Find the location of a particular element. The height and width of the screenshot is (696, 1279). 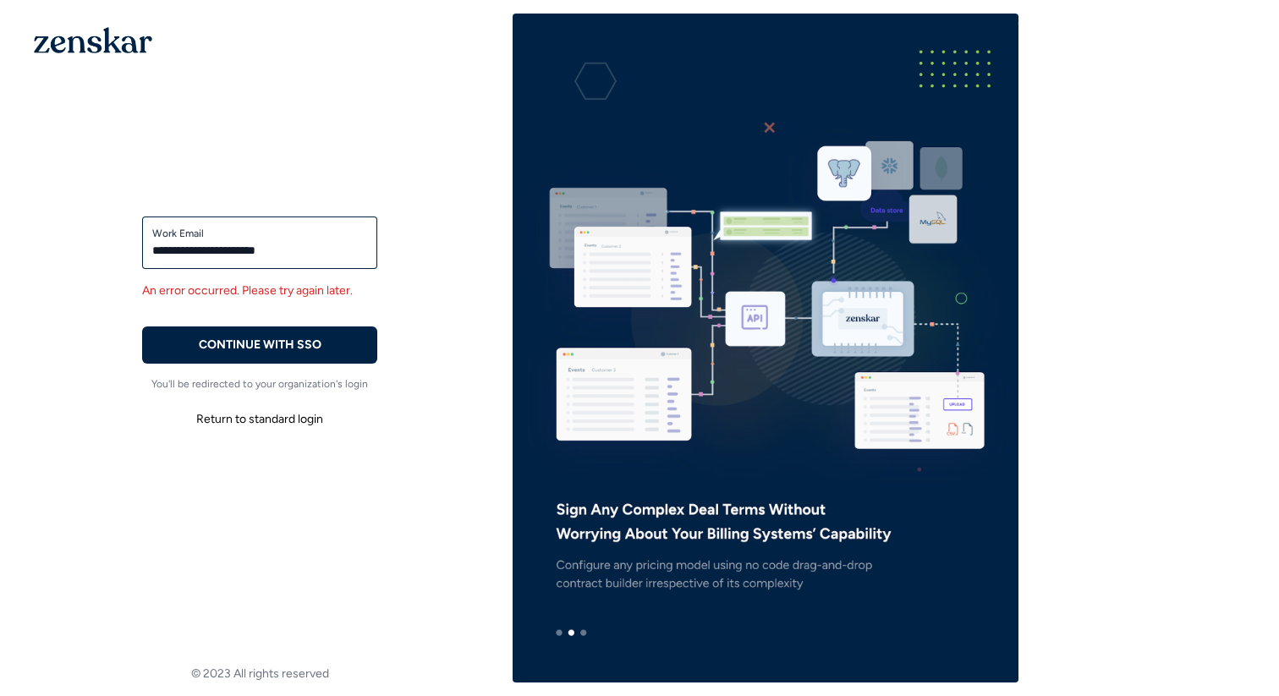

img: e3ZQAAAMhDCM8y96E9JIIDxLgAABAgQIECBAgAABAgQyAoJA5mpDCRAgQIAAAQIECBAgQIAAAQIECBAgQKAsIAiU37edAAECB... is located at coordinates (765, 348).